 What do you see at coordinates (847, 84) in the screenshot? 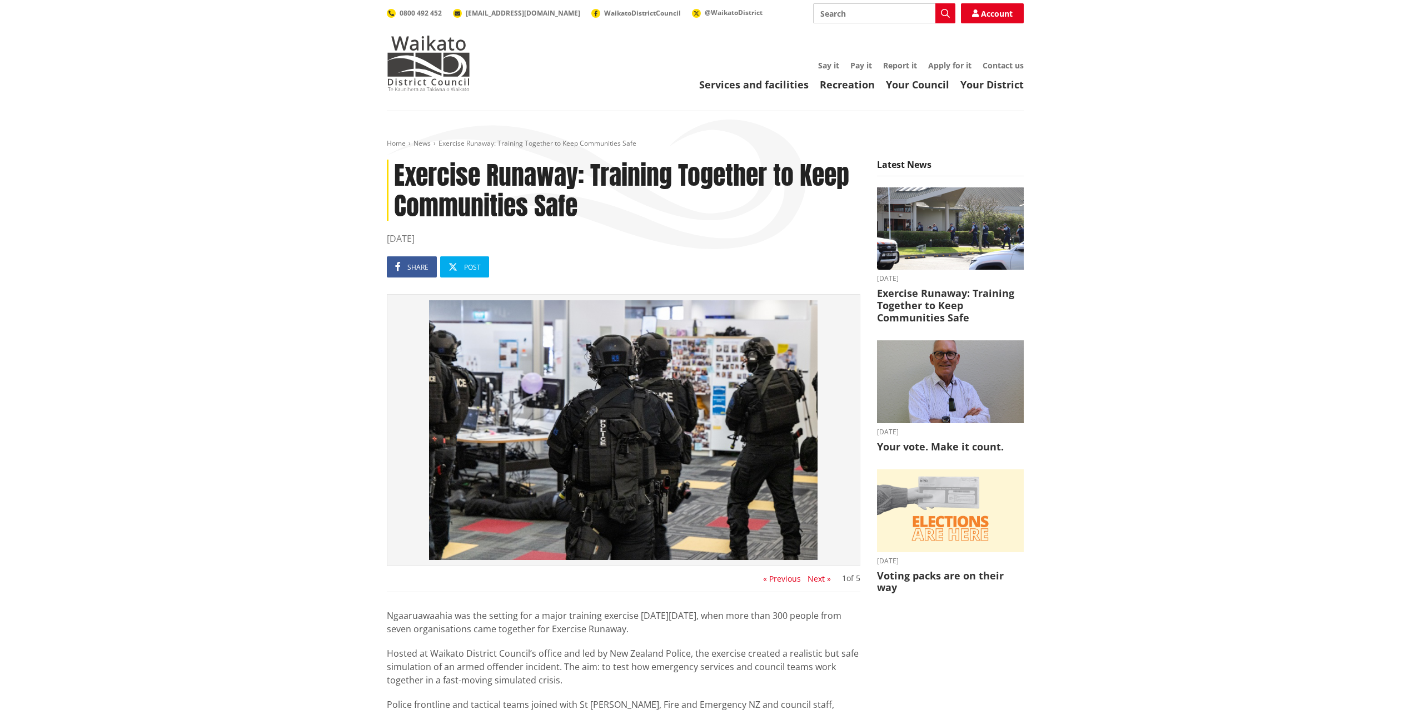
I see `a: Recreation` at bounding box center [847, 84].